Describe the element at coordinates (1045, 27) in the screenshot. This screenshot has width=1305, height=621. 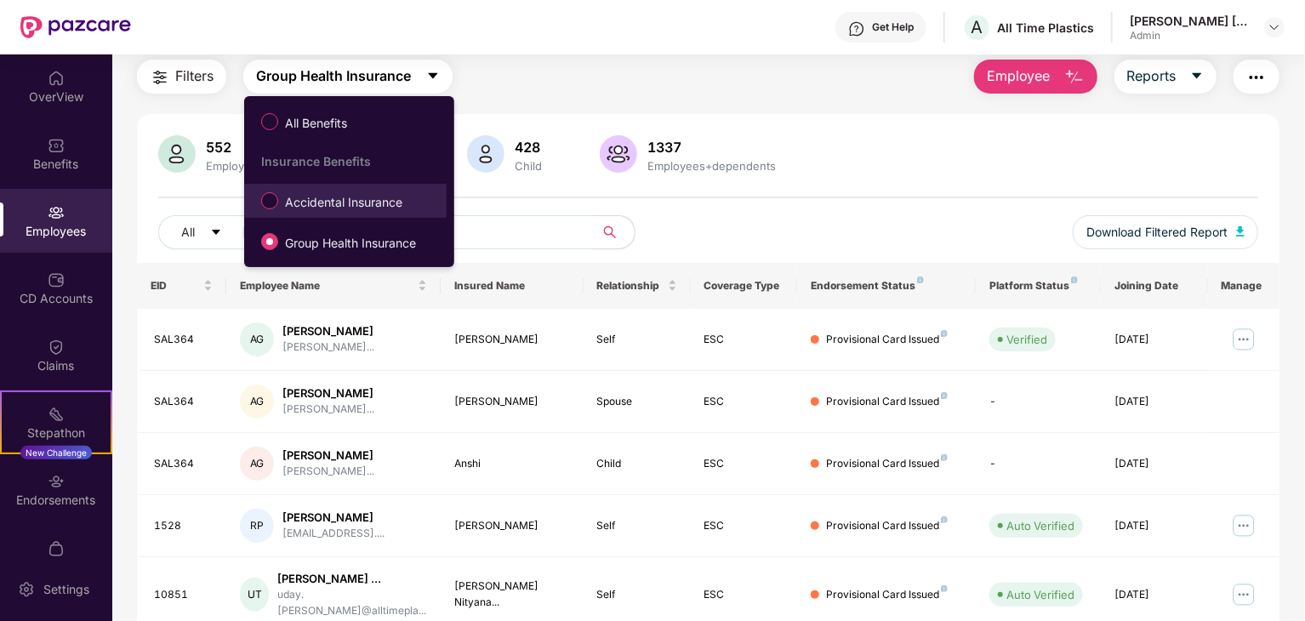
I see `div: All Time Plastics` at that location.